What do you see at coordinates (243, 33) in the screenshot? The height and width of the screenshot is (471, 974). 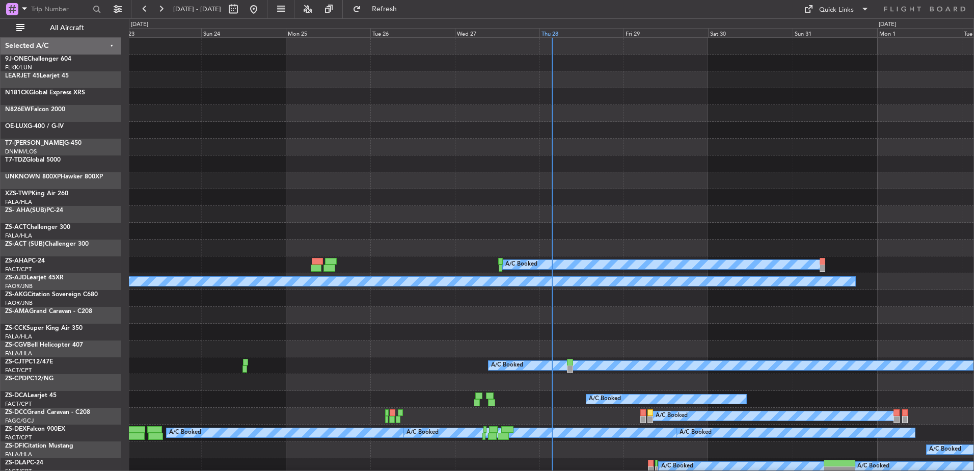 I see `div: Sun 24` at bounding box center [243, 33].